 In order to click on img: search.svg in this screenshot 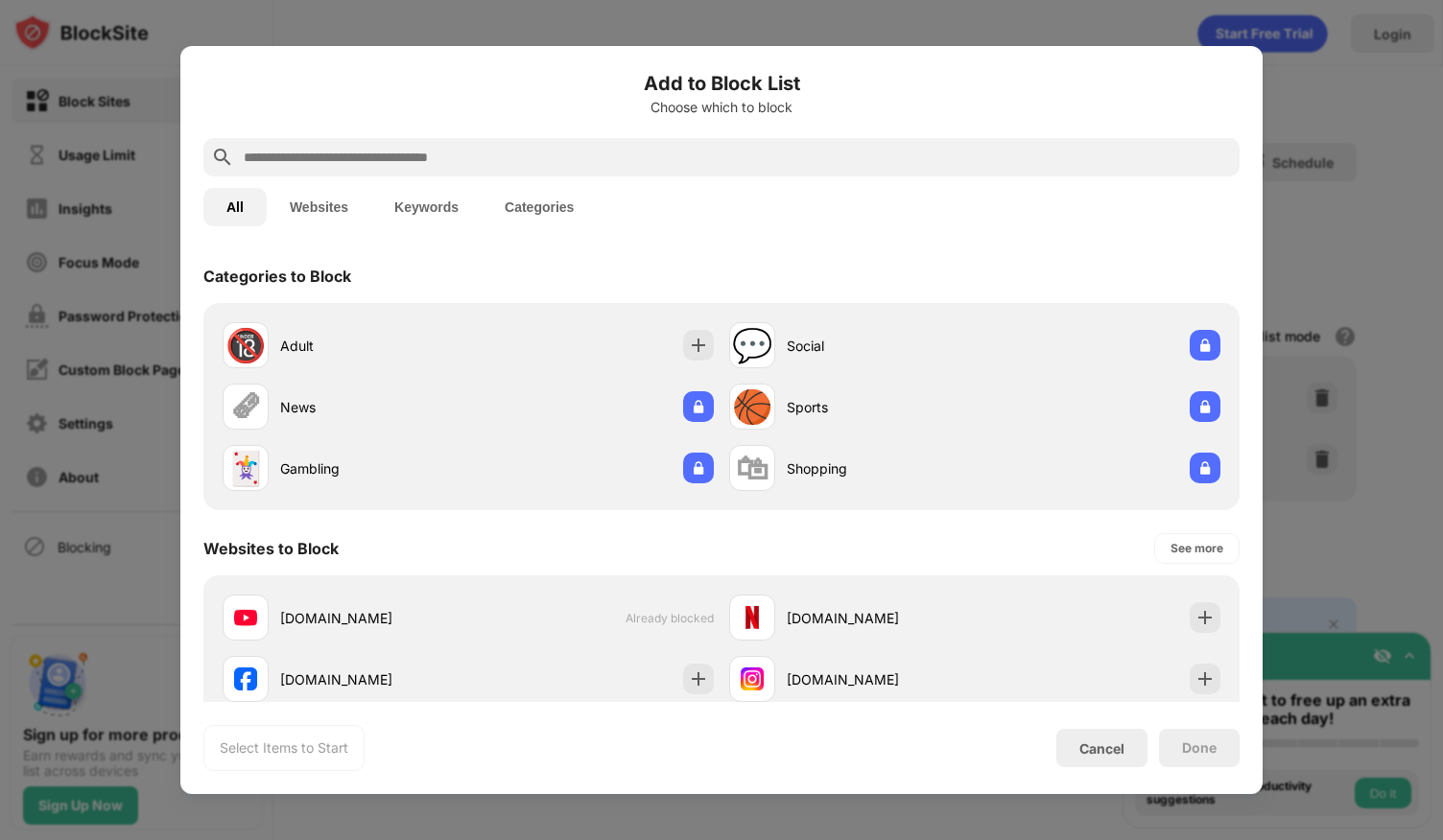, I will do `click(222, 158)`.